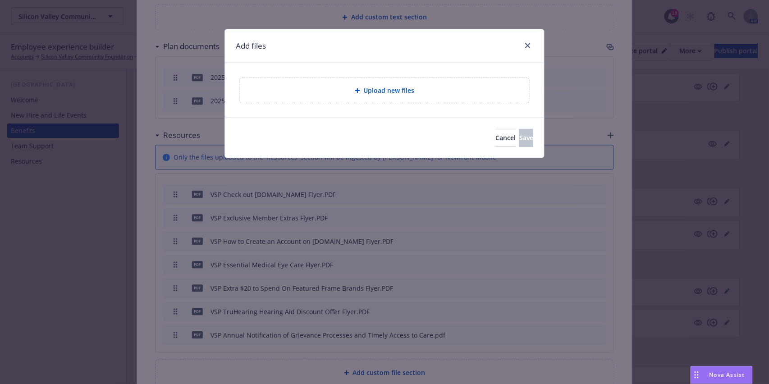  I want to click on h1: Add files, so click(251, 46).